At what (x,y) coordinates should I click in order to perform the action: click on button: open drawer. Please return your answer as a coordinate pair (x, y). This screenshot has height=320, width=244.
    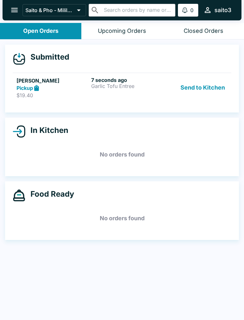
    Looking at the image, I should click on (14, 10).